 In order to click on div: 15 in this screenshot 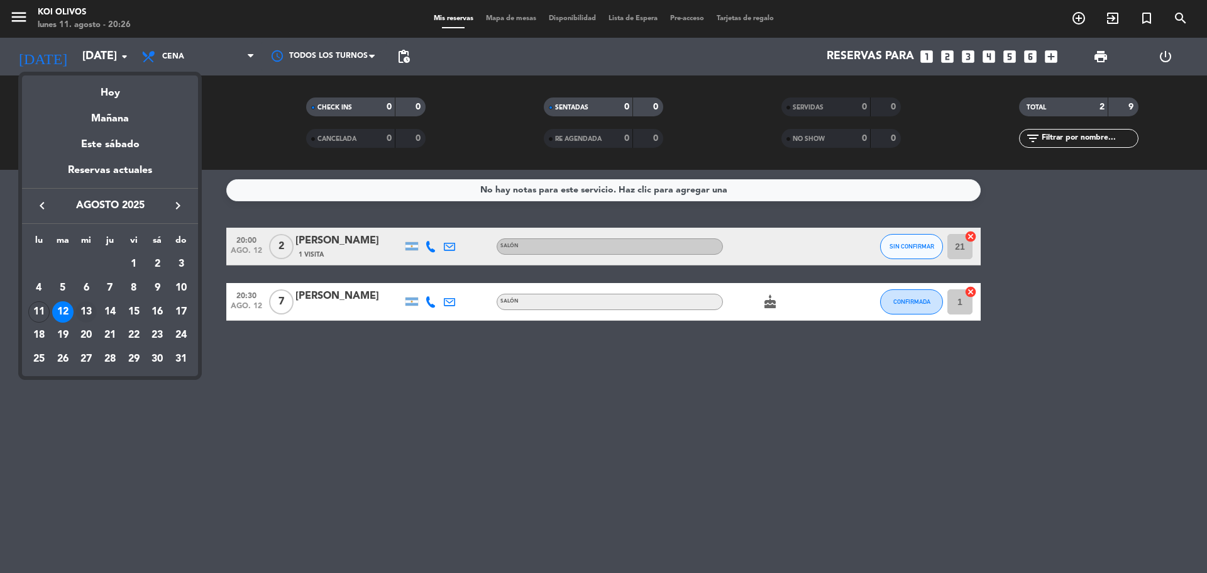, I will do `click(134, 312)`.